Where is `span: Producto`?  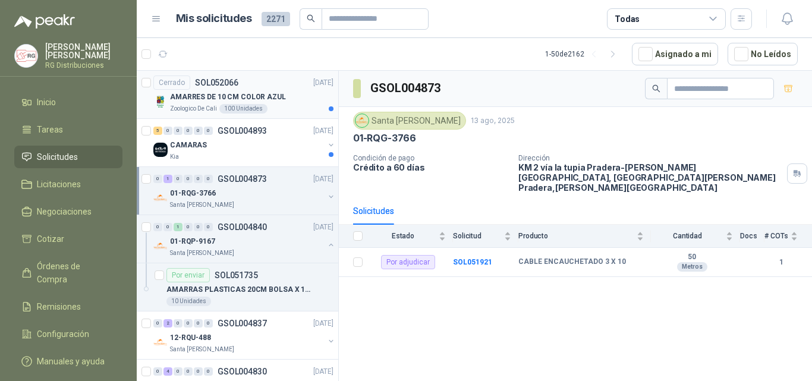
span: Producto is located at coordinates (576, 236).